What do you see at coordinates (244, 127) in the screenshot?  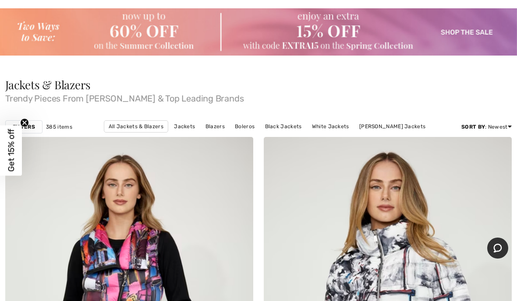 I see `a: Boleros` at bounding box center [244, 127].